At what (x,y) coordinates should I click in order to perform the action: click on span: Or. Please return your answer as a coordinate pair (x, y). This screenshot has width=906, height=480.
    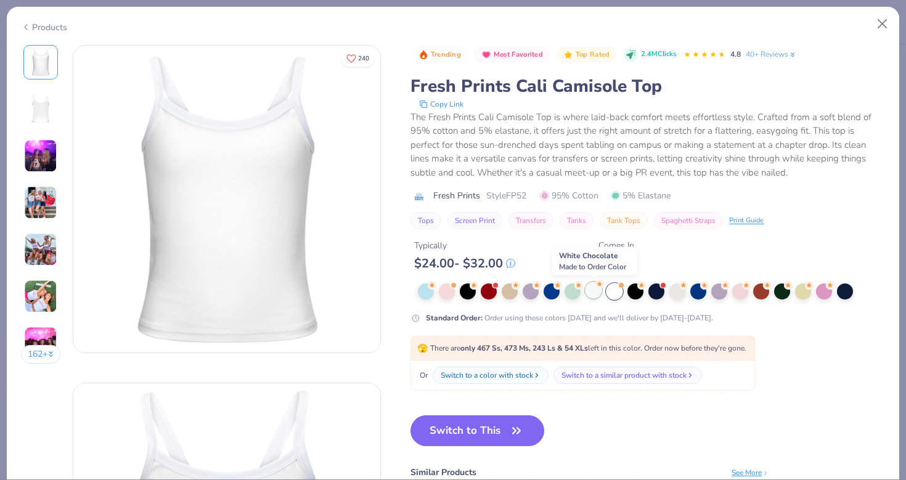
    Looking at the image, I should click on (422, 375).